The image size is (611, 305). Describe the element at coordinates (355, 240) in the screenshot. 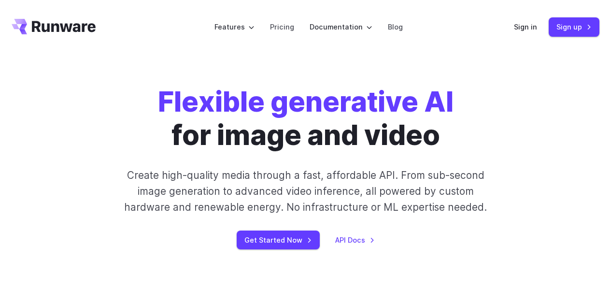

I see `a: API Docs` at that location.